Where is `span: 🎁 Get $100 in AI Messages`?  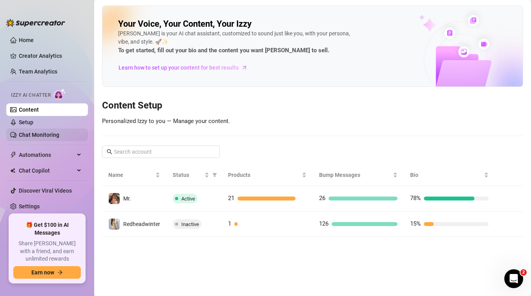
span: 🎁 Get $100 in AI Messages is located at coordinates (47, 229).